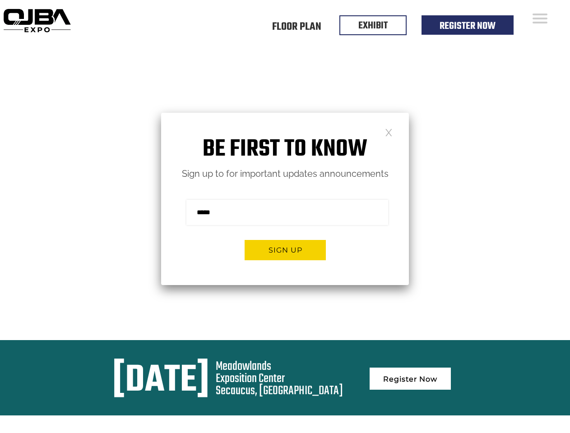  I want to click on h1: Be first to know, so click(285, 149).